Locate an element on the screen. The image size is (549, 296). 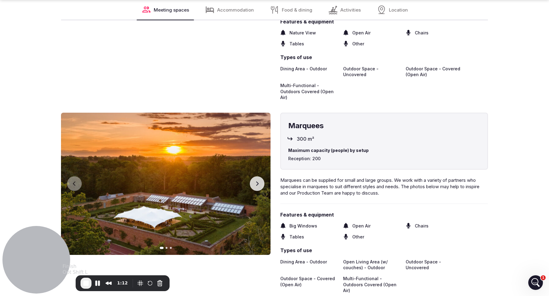
span: Open Living Area (w/ couches) - Outdoor is located at coordinates (372, 265).